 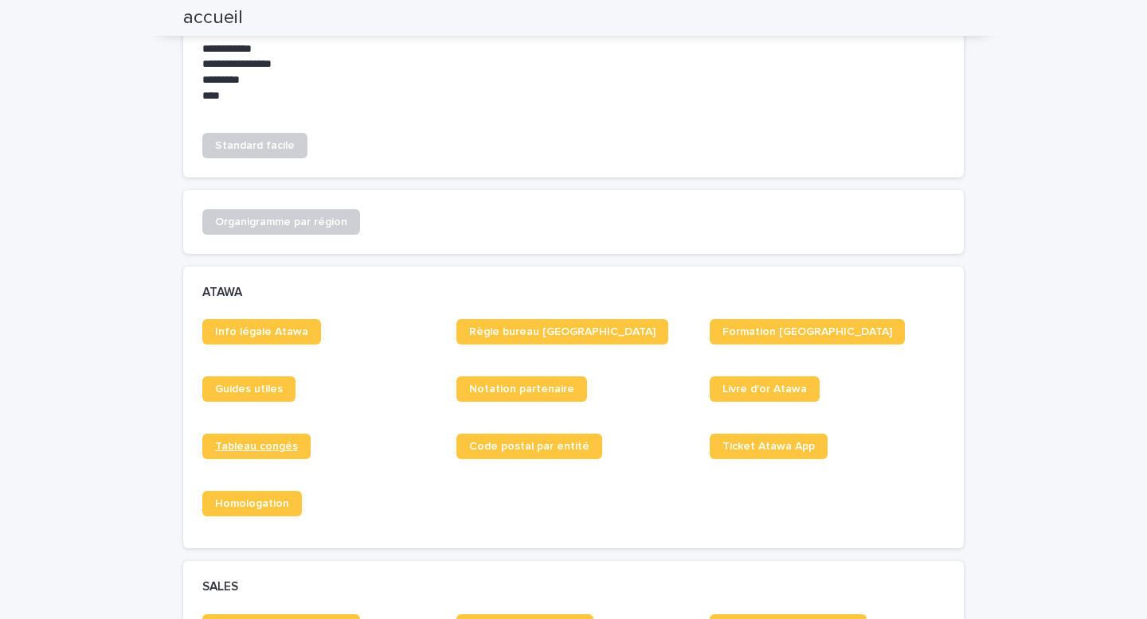 I want to click on span: Livre d'or Atawa, so click(x=764, y=389).